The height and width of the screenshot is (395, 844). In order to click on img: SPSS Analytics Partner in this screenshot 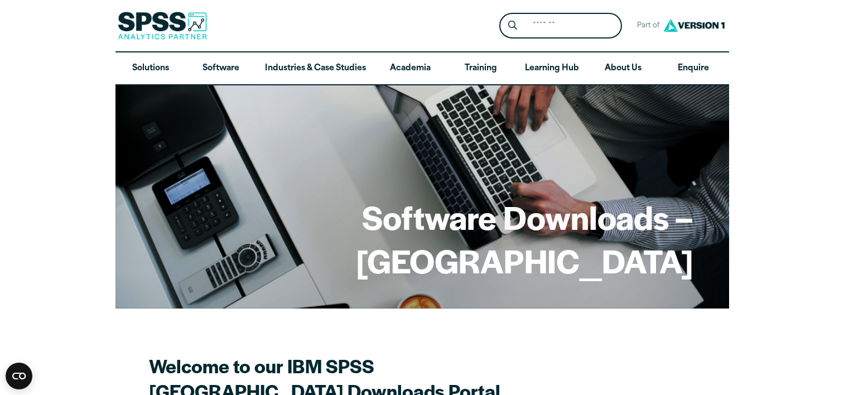, I will do `click(162, 26)`.